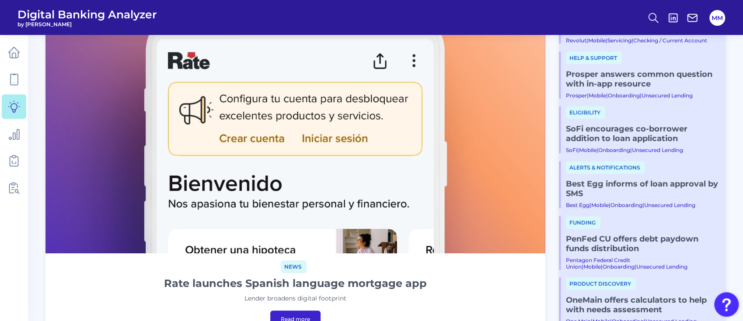  I want to click on a: Help & Support, so click(594, 58).